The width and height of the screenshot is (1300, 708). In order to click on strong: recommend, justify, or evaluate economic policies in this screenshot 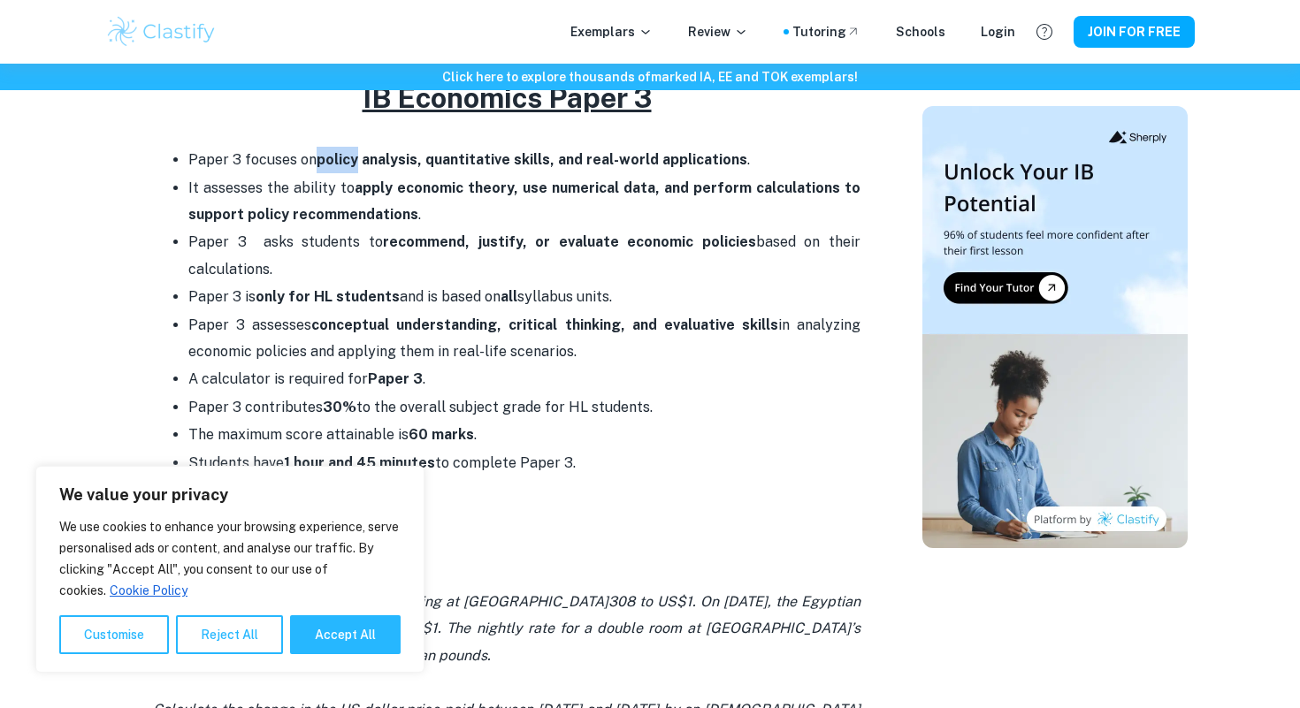, I will do `click(569, 241)`.